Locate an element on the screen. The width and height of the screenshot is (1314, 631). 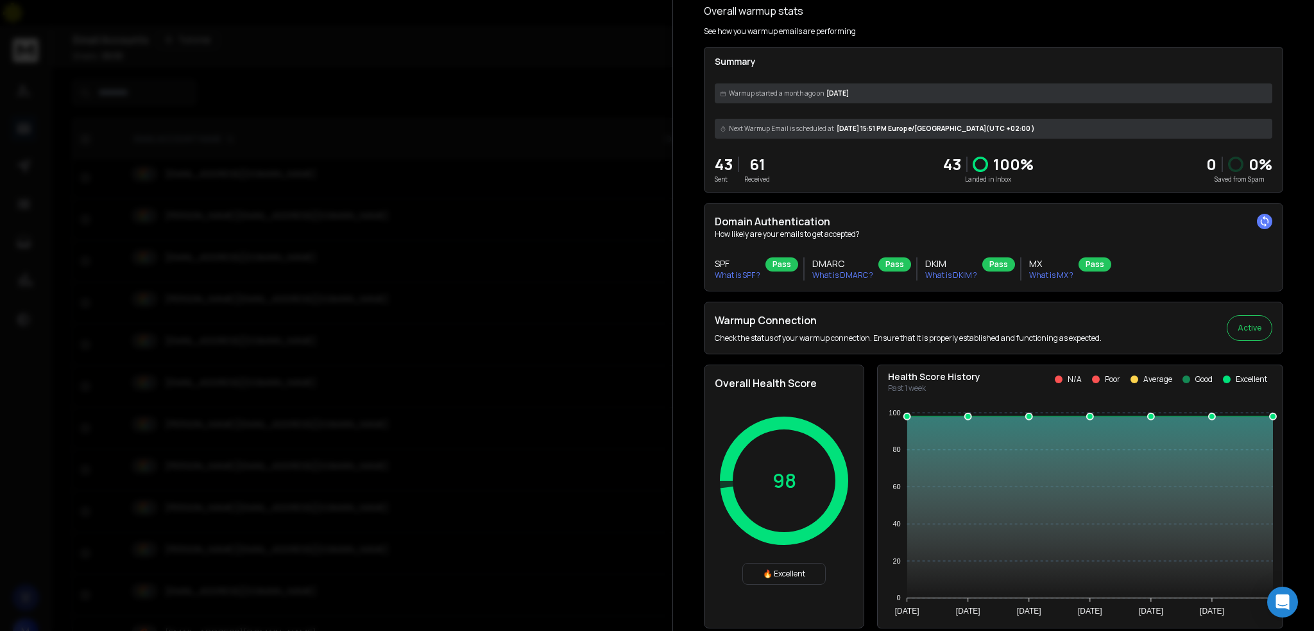
p: Poor is located at coordinates (1113, 379).